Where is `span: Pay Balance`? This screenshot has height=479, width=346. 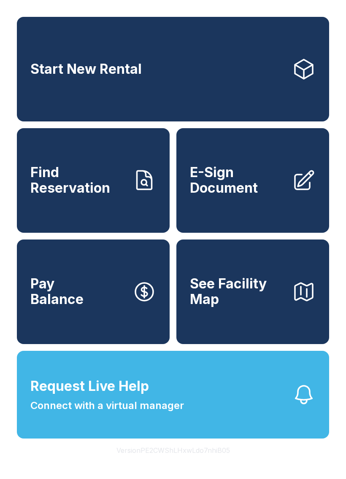 span: Pay Balance is located at coordinates (57, 291).